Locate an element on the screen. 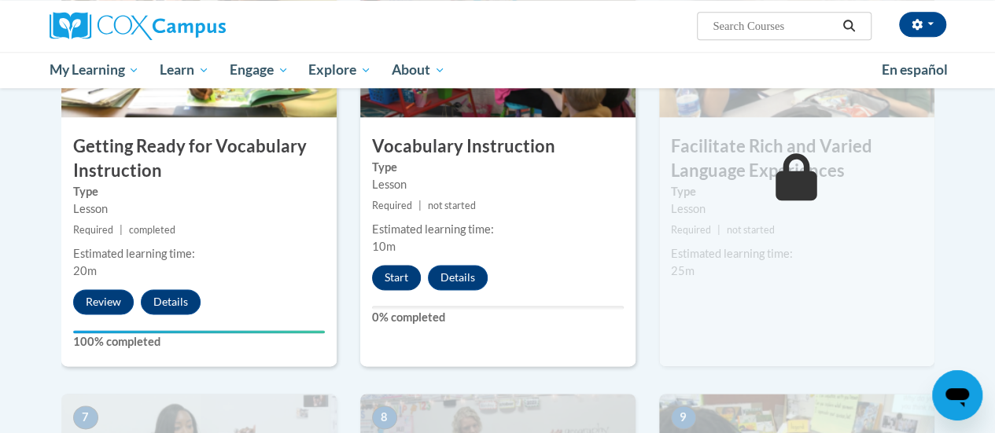 This screenshot has height=433, width=995. a: Explore is located at coordinates (340, 70).